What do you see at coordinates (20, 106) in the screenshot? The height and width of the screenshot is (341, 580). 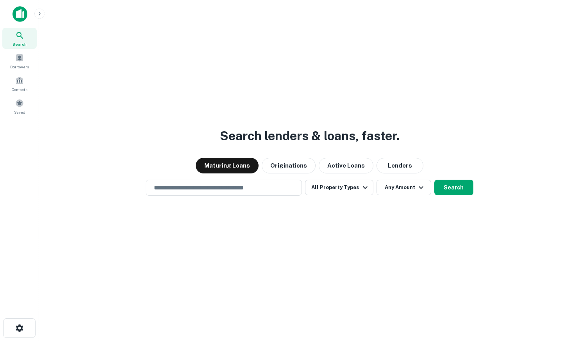 I see `a: Saved` at bounding box center [20, 106].